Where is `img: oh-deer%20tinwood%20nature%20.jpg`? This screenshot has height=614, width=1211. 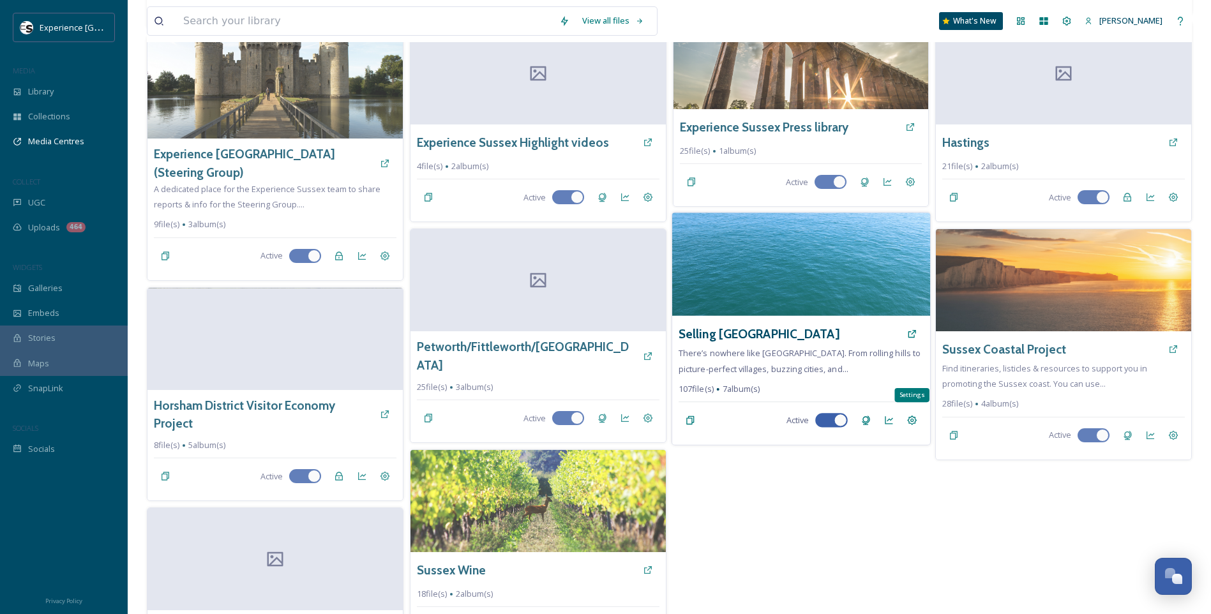 img: oh-deer%20tinwood%20nature%20.jpg is located at coordinates (538, 501).